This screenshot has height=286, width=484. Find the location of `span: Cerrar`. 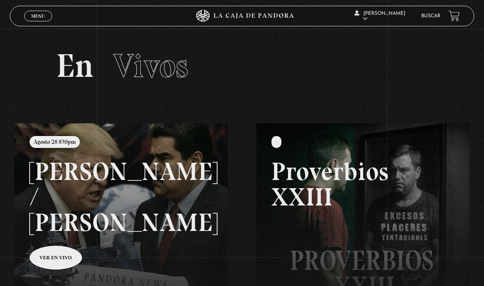

span: Cerrar is located at coordinates (38, 23).